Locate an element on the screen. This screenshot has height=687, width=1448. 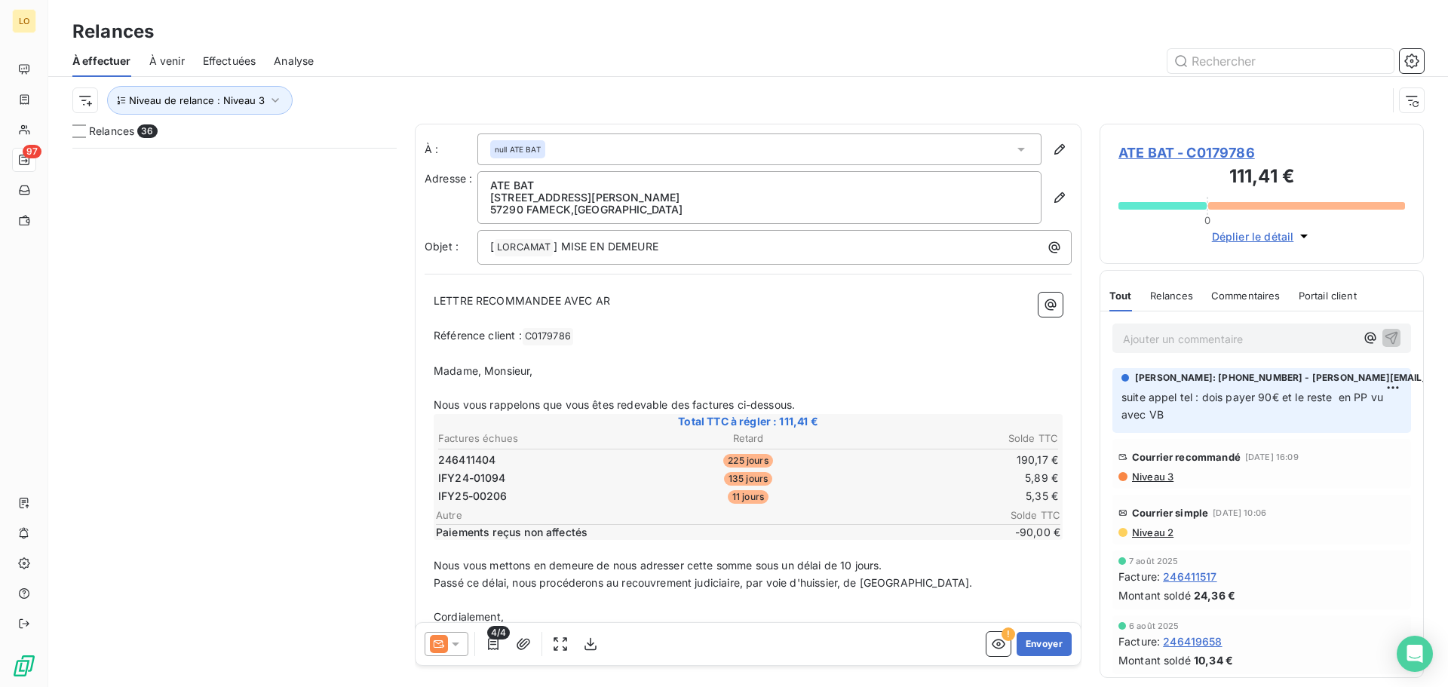
span: C0179786 is located at coordinates (547, 336).